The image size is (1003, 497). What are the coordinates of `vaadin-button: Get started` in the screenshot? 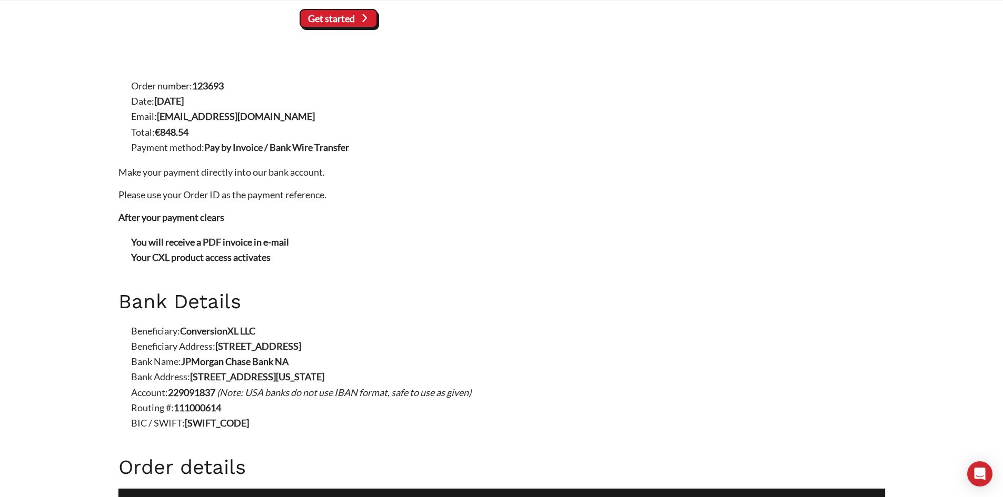 It's located at (338, 18).